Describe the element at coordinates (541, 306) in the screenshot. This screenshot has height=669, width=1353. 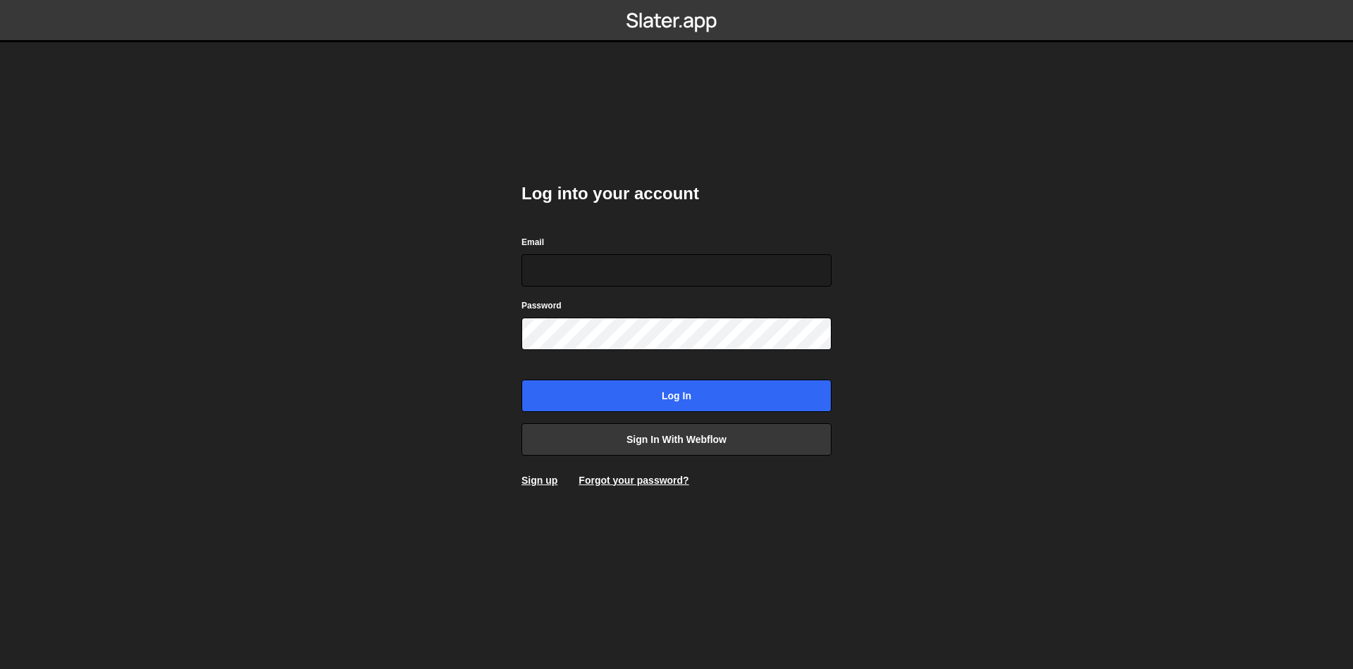
I see `label: Password` at that location.